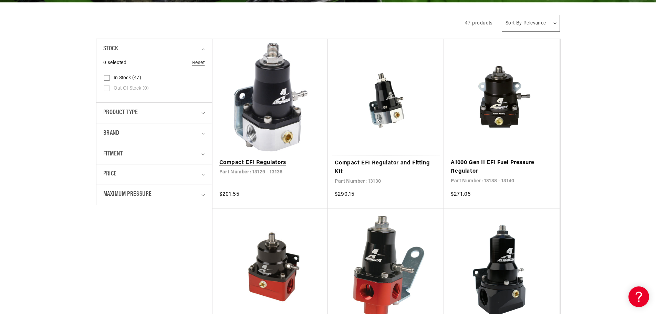  Describe the element at coordinates (111, 49) in the screenshot. I see `span: Stock` at that location.